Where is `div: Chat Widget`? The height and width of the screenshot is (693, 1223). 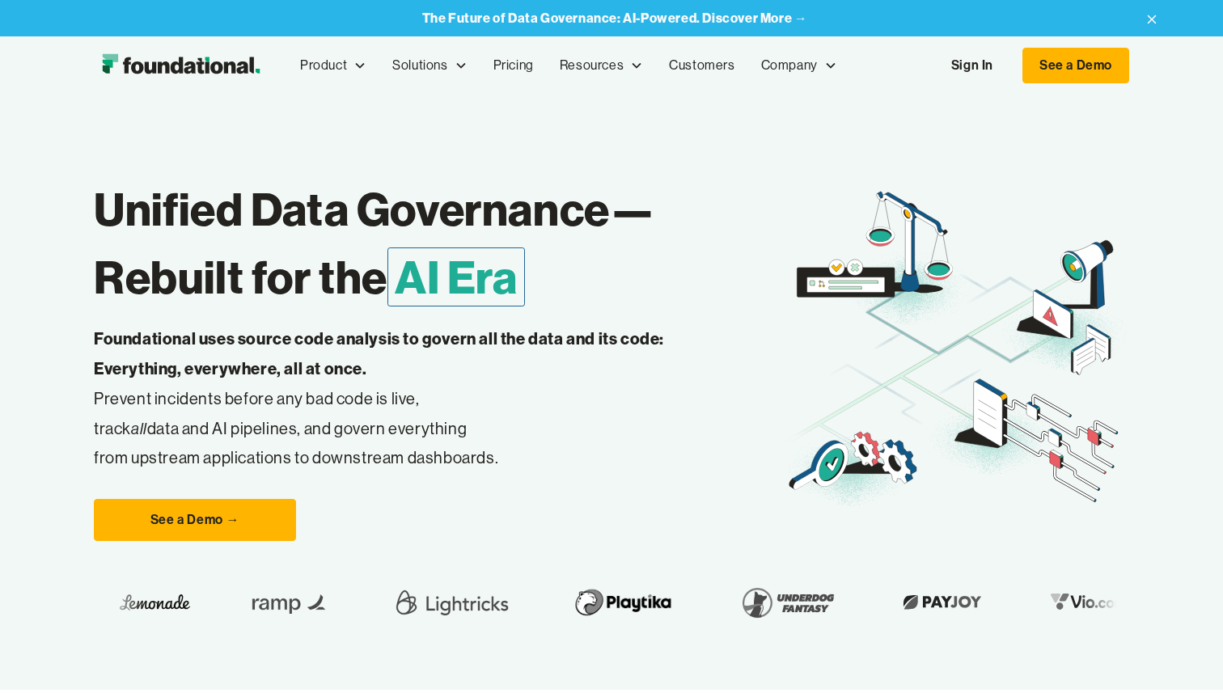 div: Chat Widget is located at coordinates (1077, 599).